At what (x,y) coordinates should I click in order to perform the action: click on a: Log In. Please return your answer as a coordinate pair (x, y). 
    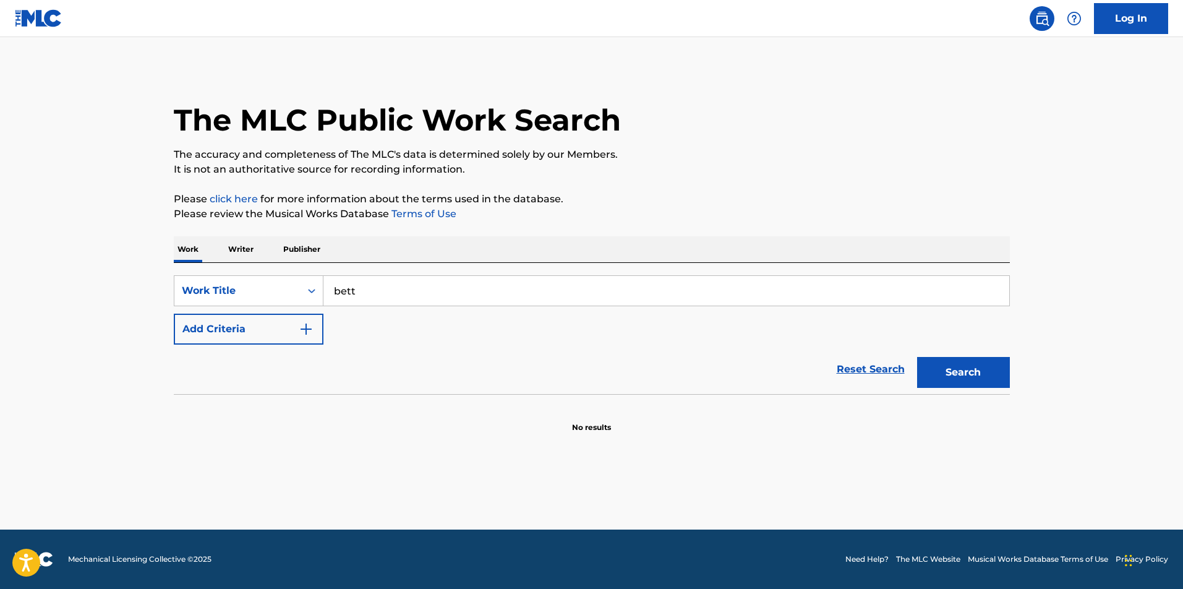
    Looking at the image, I should click on (1131, 19).